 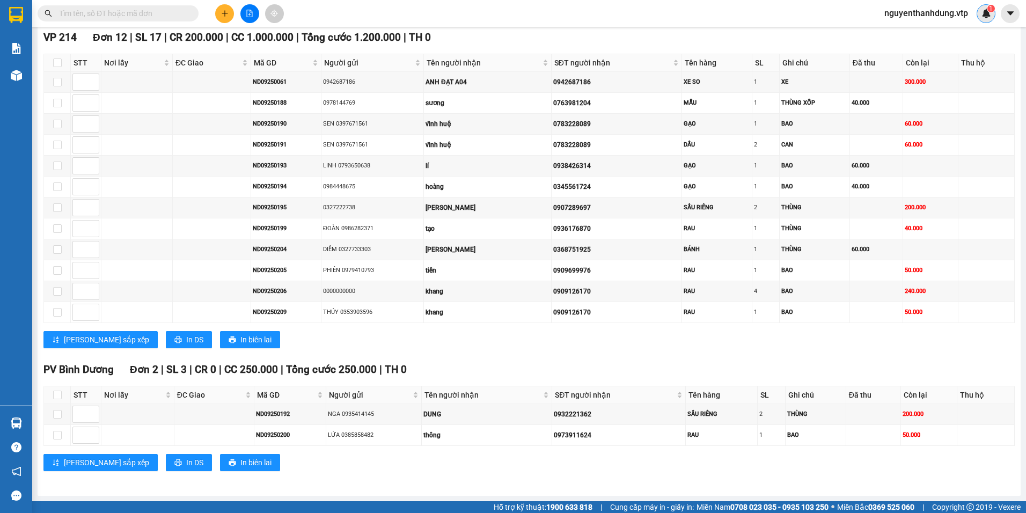 I want to click on div: 0973911624, so click(x=619, y=435).